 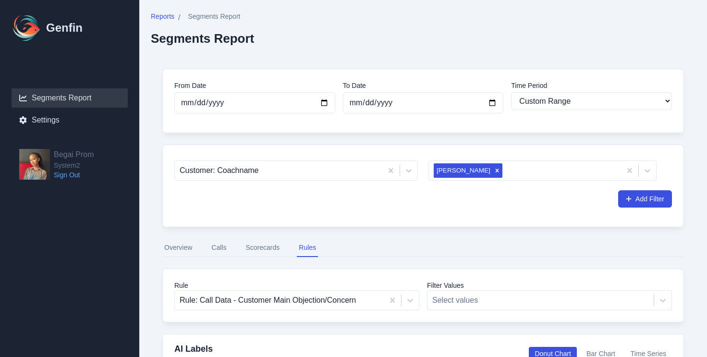 What do you see at coordinates (497, 171) in the screenshot?
I see `div: Remove Jayme Byrd` at bounding box center [497, 171].